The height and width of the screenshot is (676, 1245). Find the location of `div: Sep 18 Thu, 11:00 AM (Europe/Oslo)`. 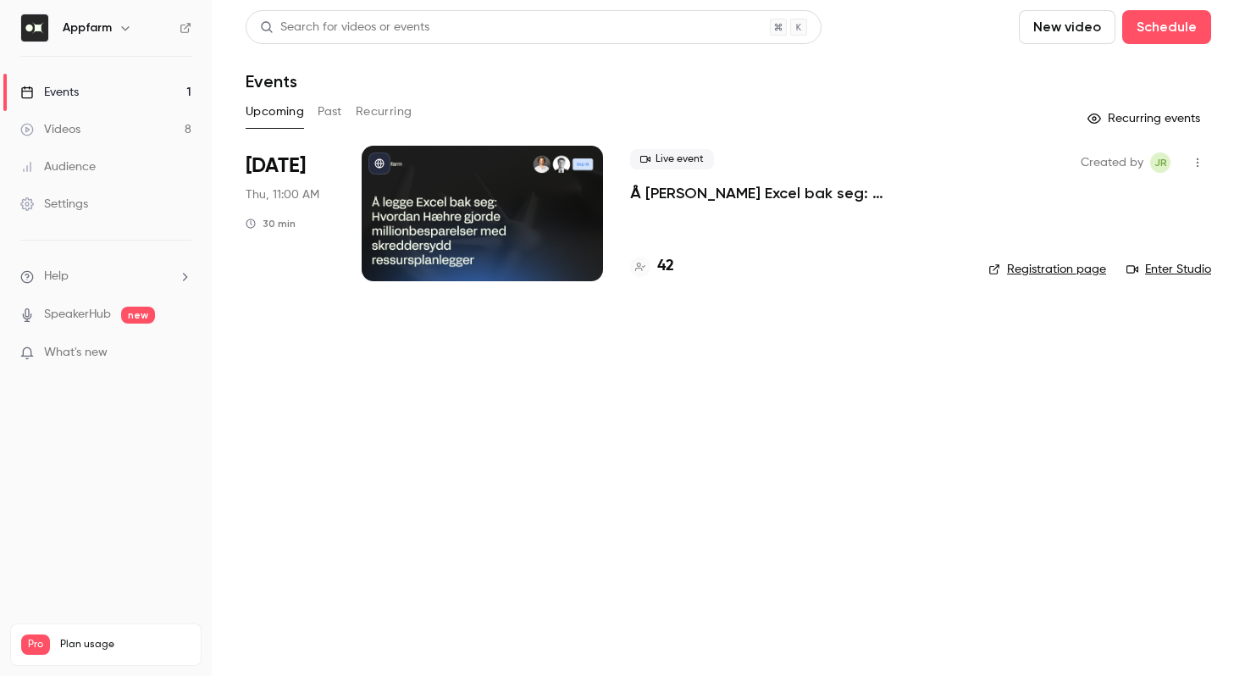

div: Sep 18 Thu, 11:00 AM (Europe/Oslo) is located at coordinates (290, 213).